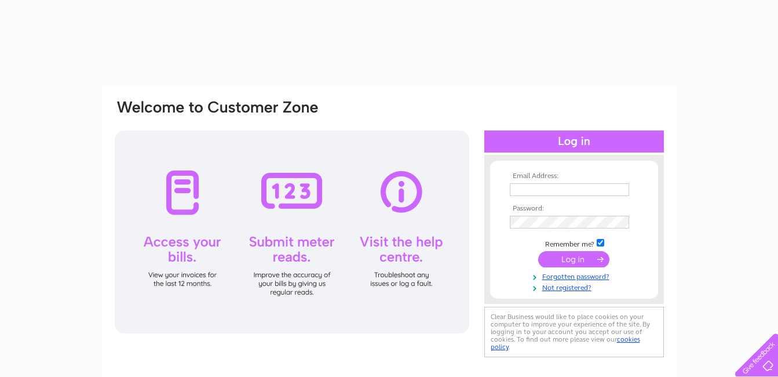 This screenshot has width=778, height=377. Describe the element at coordinates (575, 275) in the screenshot. I see `a: Forgotten password?` at that location.